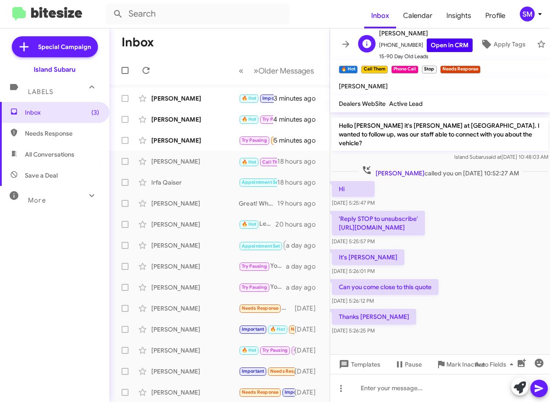  I want to click on span: 15-90 Day Old Leads, so click(426, 56).